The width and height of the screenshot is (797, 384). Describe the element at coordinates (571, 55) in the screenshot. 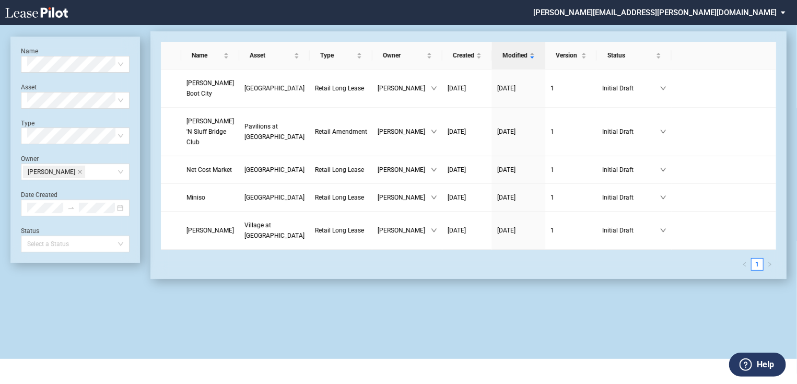

I see `th: Version` at that location.